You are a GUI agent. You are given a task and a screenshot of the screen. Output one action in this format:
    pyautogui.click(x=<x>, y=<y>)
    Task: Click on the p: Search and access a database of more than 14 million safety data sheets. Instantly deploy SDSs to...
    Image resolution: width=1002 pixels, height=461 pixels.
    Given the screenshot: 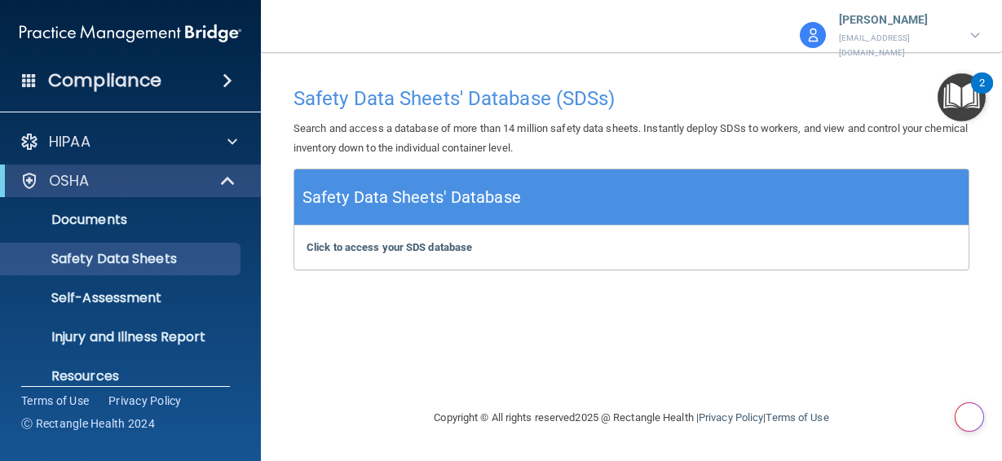 What is the action you would take?
    pyautogui.click(x=631, y=139)
    